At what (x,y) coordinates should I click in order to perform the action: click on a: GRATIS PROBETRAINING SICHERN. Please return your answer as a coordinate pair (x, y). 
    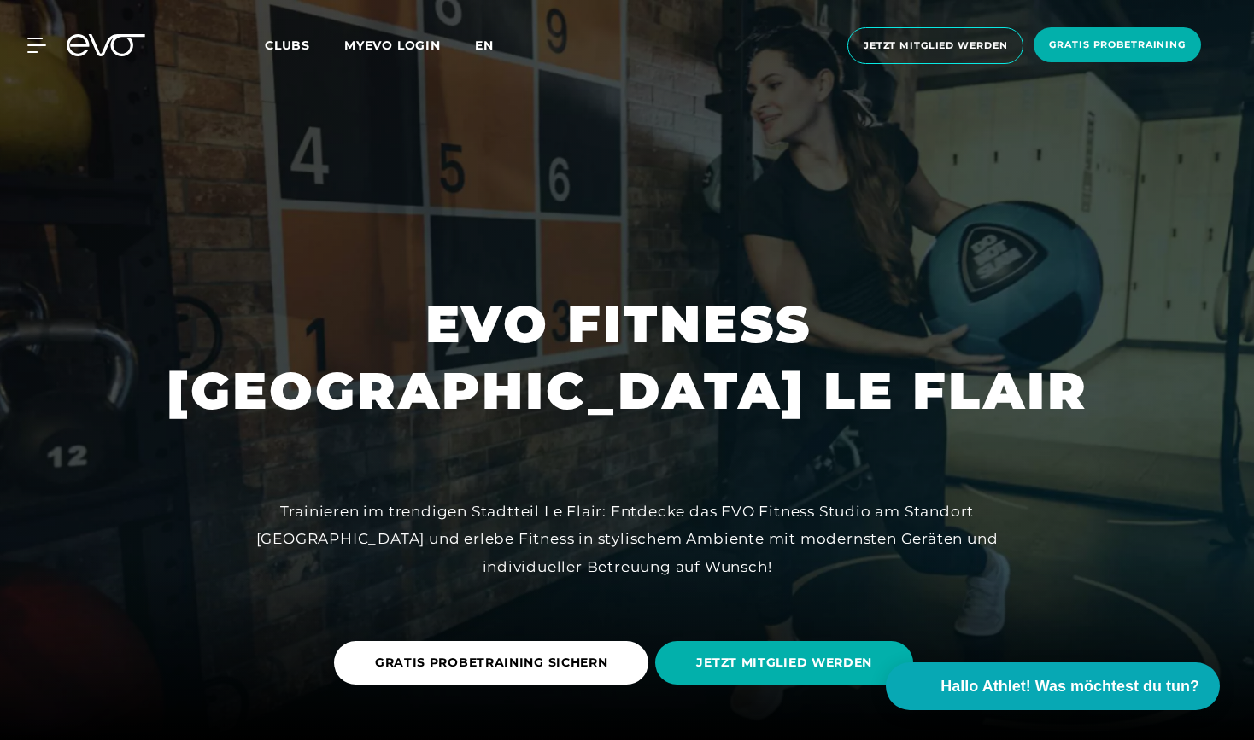
    Looking at the image, I should click on (494, 663).